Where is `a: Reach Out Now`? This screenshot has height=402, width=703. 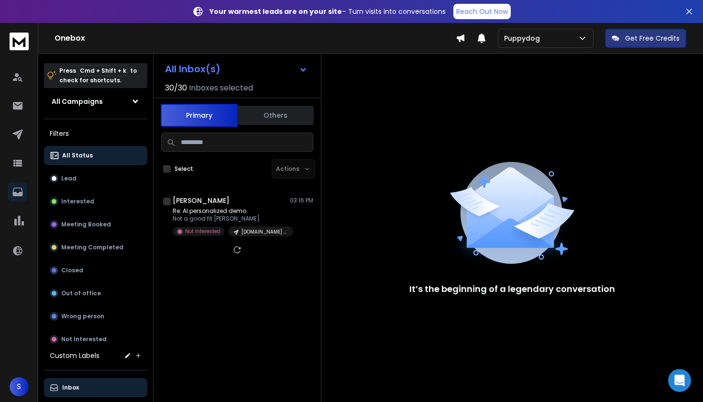
a: Reach Out Now is located at coordinates (482, 11).